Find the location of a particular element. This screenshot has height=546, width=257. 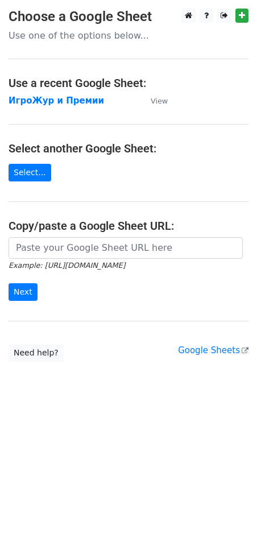

a: Need help? is located at coordinates (36, 353).